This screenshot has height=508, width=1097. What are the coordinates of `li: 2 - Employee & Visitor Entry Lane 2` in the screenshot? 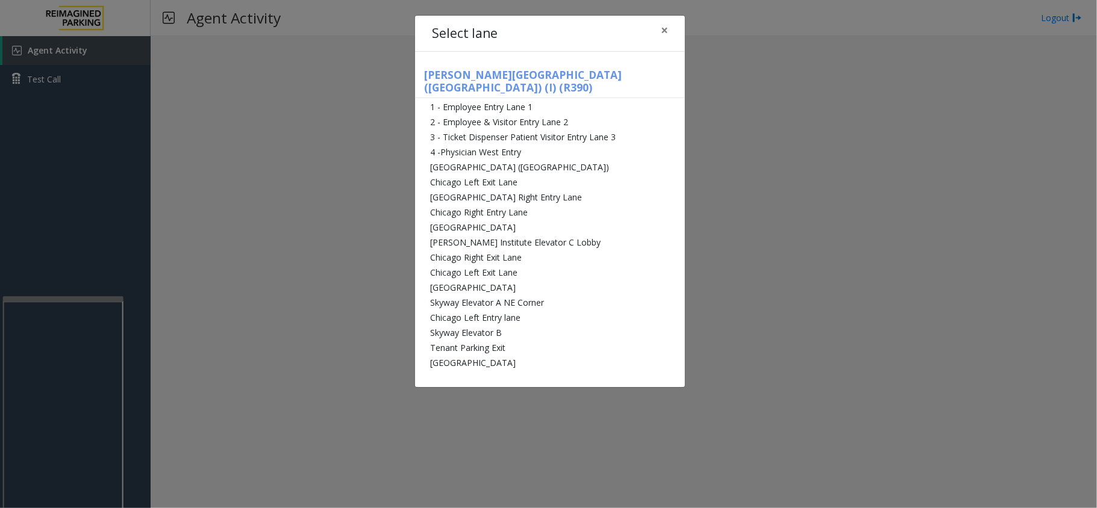 It's located at (550, 122).